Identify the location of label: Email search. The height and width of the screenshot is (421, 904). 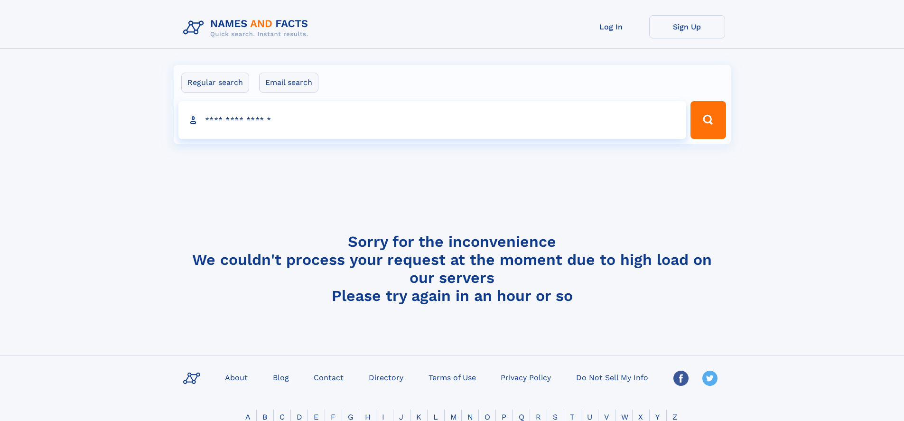
(288, 83).